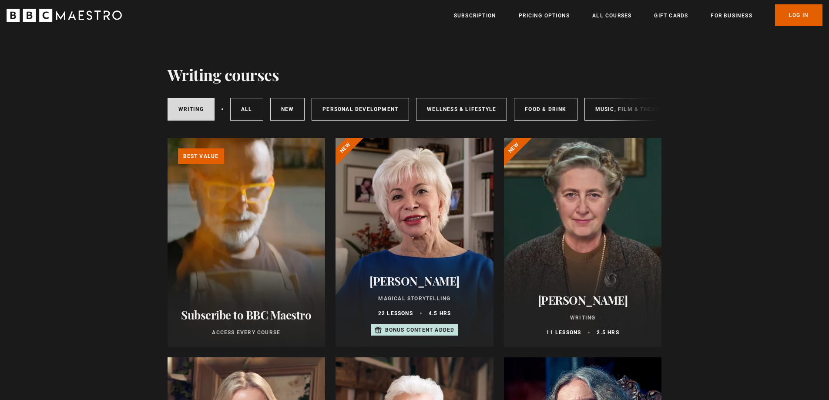 The image size is (829, 400). I want to click on a: BBC Maestro, so click(64, 15).